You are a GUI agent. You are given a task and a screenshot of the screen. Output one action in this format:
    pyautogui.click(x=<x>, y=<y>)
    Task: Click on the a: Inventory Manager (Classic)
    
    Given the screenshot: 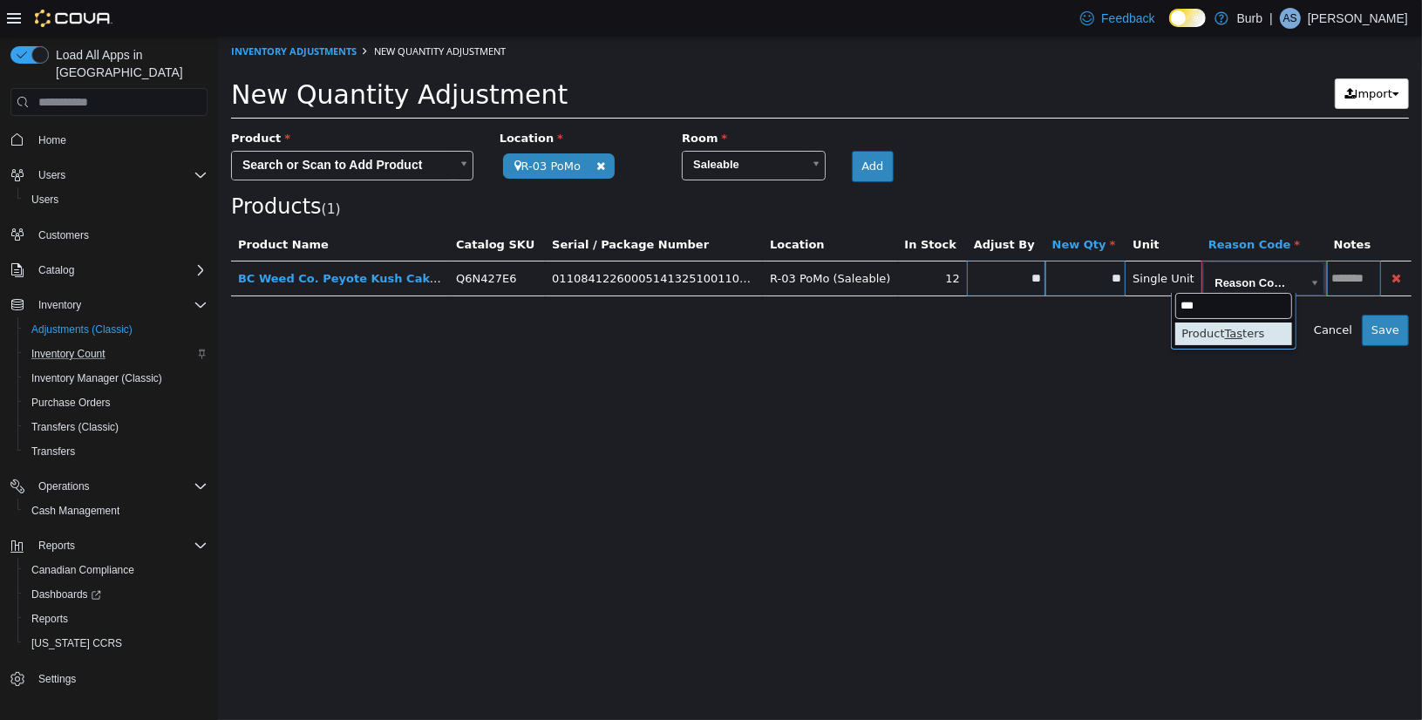 What is the action you would take?
    pyautogui.click(x=97, y=378)
    